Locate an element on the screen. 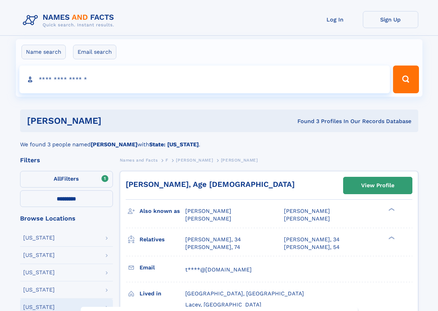 Image resolution: width=438 pixels, height=311 pixels. a: Sign Up is located at coordinates (391, 19).